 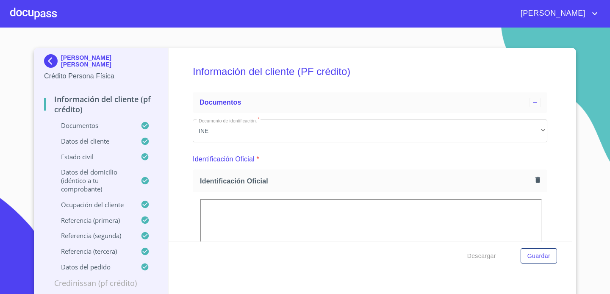 What do you see at coordinates (92, 157) in the screenshot?
I see `p: Estado Civil` at bounding box center [92, 157].